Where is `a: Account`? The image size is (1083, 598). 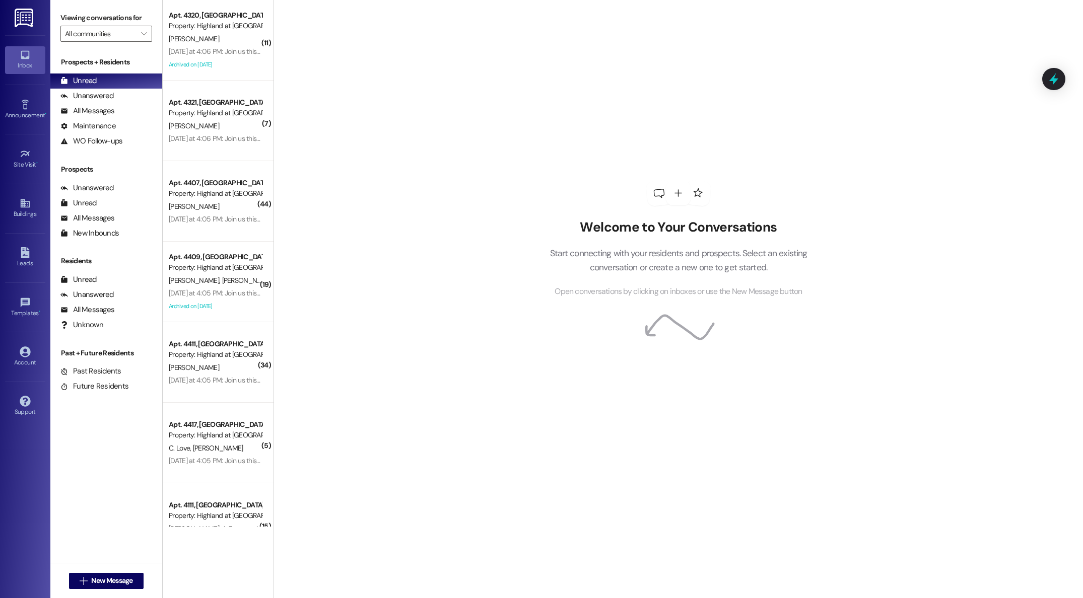
a: Account is located at coordinates (25, 357).